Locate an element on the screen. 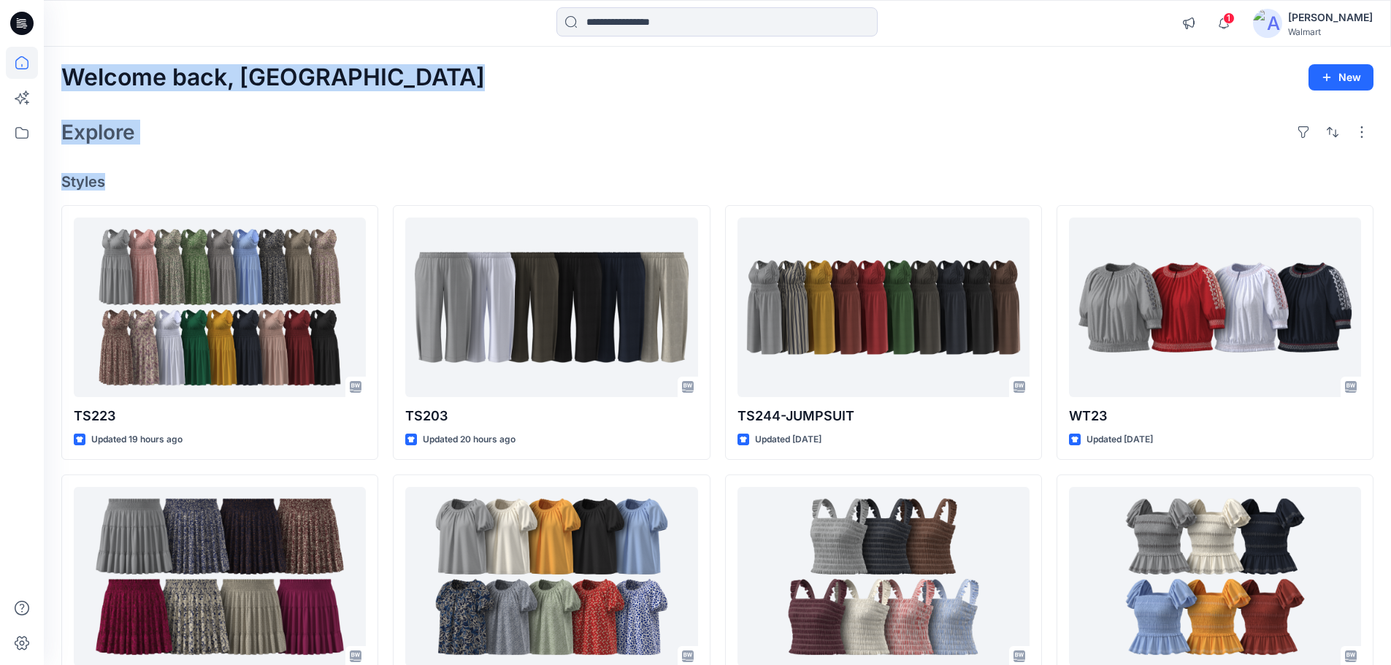  a: TS223 is located at coordinates (220, 307).